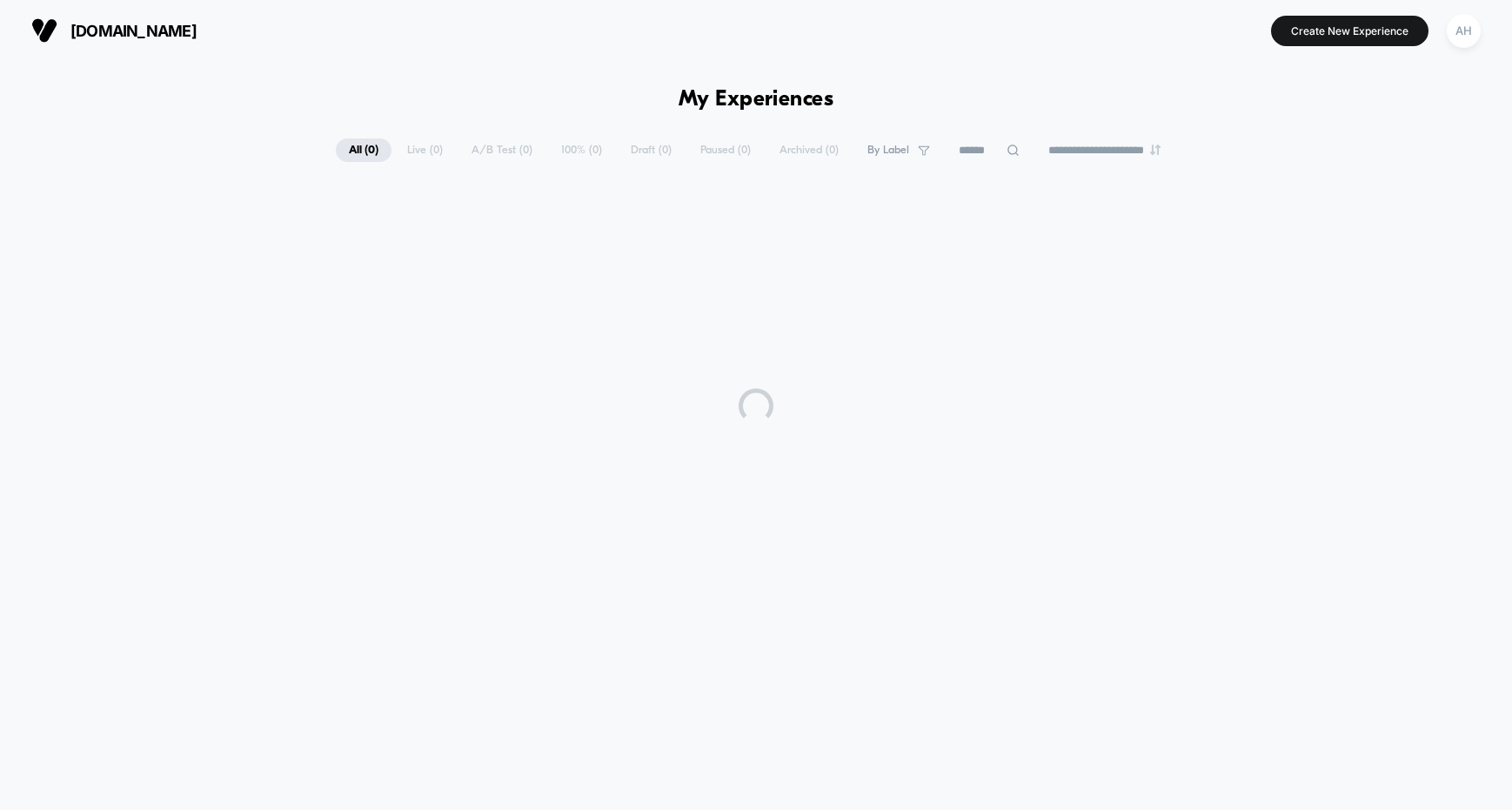 The height and width of the screenshot is (810, 1512). Describe the element at coordinates (1155, 149) in the screenshot. I see `img: end` at that location.